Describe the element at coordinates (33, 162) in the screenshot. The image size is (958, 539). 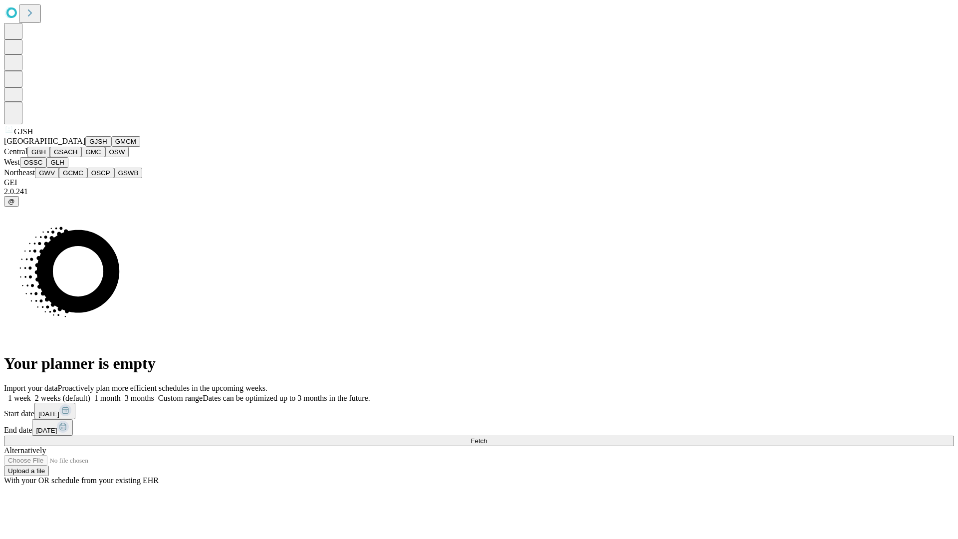
I see `button: OSSC` at that location.